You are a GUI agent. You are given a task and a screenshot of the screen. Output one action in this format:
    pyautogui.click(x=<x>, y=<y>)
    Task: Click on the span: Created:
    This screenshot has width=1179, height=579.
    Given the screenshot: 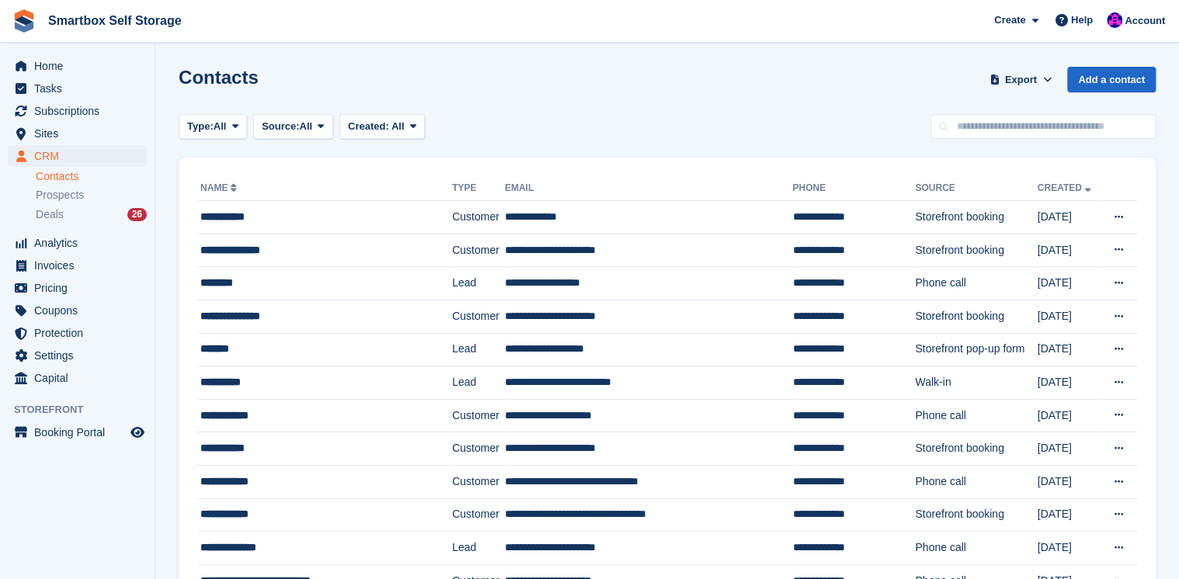 What is the action you would take?
    pyautogui.click(x=368, y=126)
    